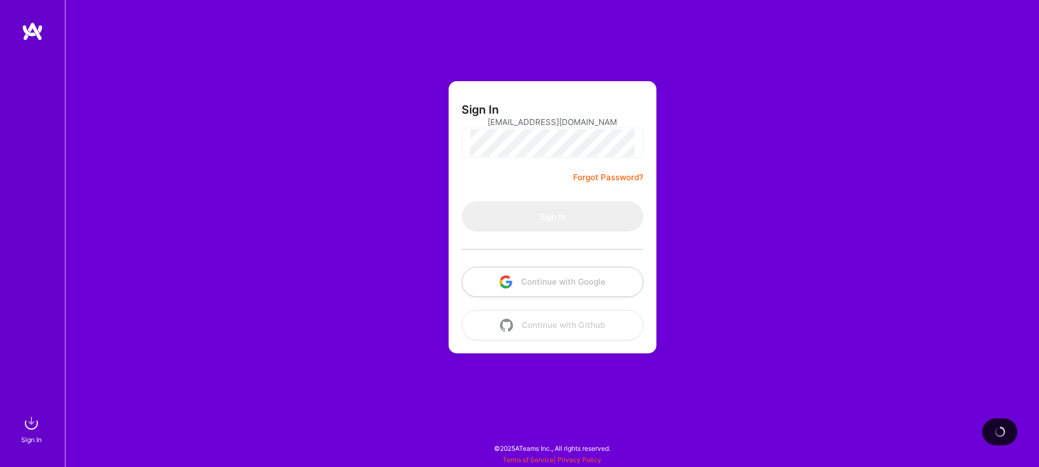  What do you see at coordinates (553, 122) in the screenshot?
I see `input: Email...` at bounding box center [553, 122].